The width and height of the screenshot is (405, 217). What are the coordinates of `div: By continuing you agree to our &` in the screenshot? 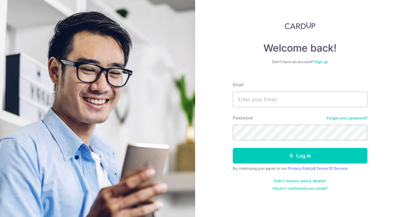 It's located at (300, 169).